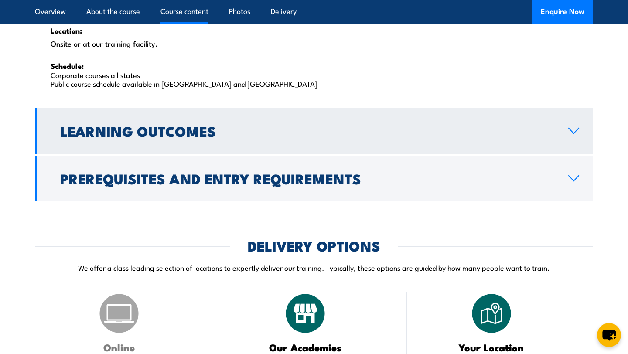  What do you see at coordinates (609, 335) in the screenshot?
I see `button: chat-button` at bounding box center [609, 335].